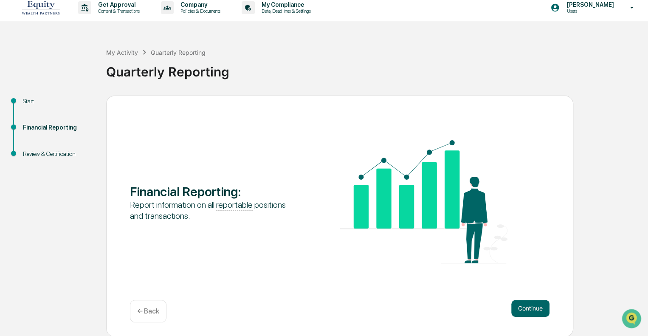 Image resolution: width=648 pixels, height=336 pixels. Describe the element at coordinates (81, 25) in the screenshot. I see `p: How can we help?` at that location.